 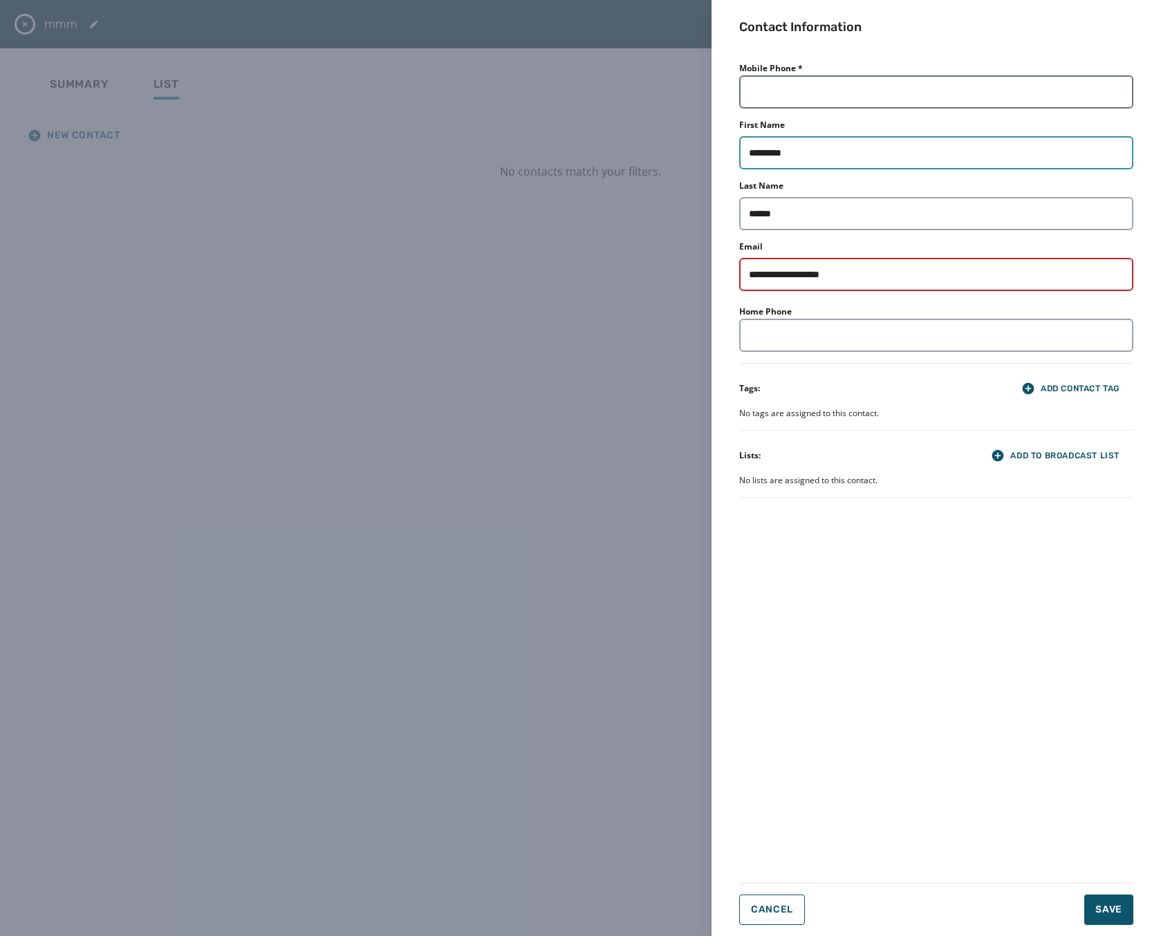 What do you see at coordinates (1070, 389) in the screenshot?
I see `span: Add Contact Tag` at bounding box center [1070, 389].